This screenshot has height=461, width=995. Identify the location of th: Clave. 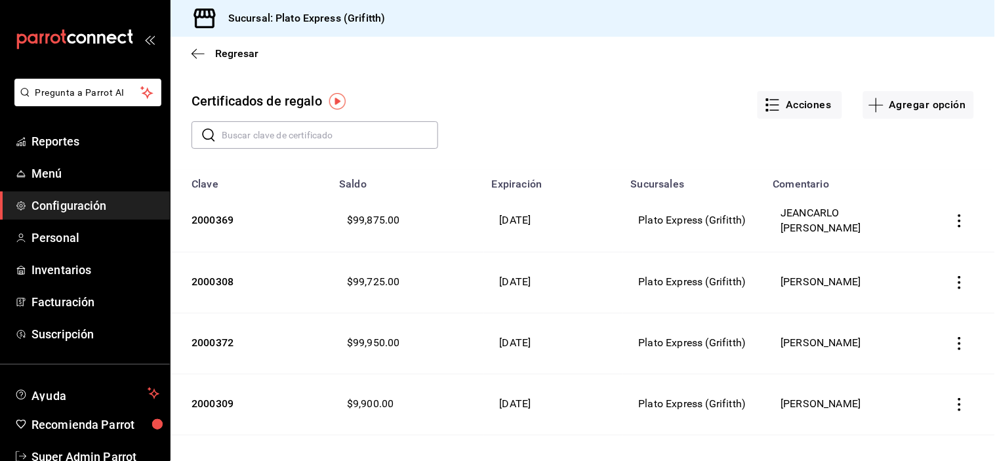
(250, 180).